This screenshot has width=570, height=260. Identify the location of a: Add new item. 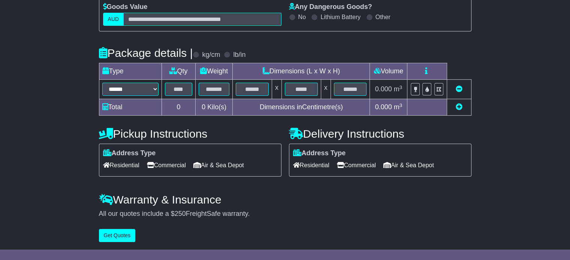
(459, 107).